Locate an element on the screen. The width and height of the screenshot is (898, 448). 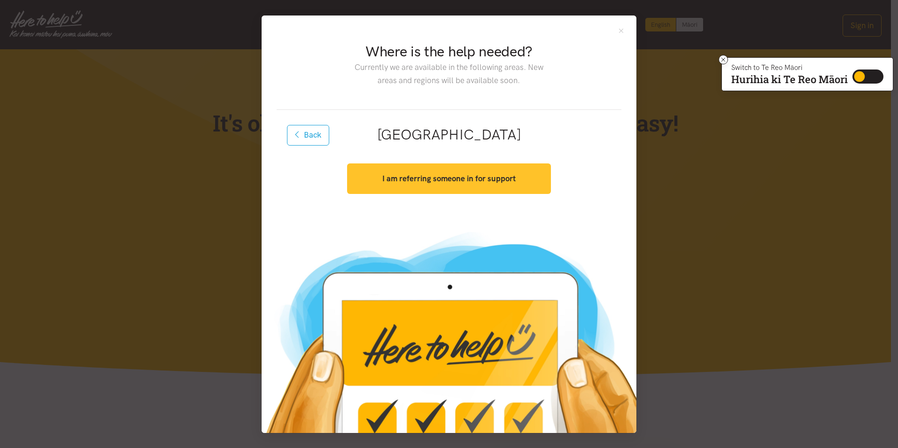
p: Switch to Te Reo Māori is located at coordinates (790, 68).